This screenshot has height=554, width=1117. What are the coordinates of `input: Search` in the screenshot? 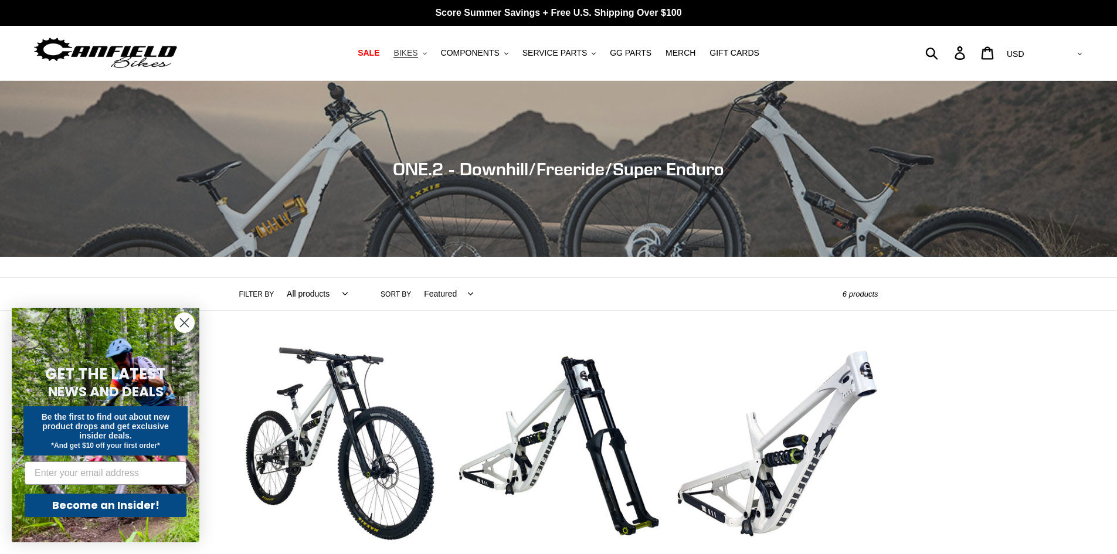 It's located at (946, 53).